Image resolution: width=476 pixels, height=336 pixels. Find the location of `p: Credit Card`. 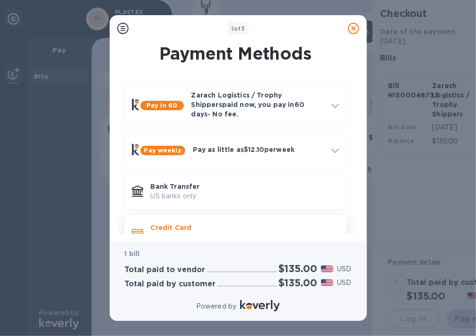

p: Credit Card is located at coordinates (245, 227).